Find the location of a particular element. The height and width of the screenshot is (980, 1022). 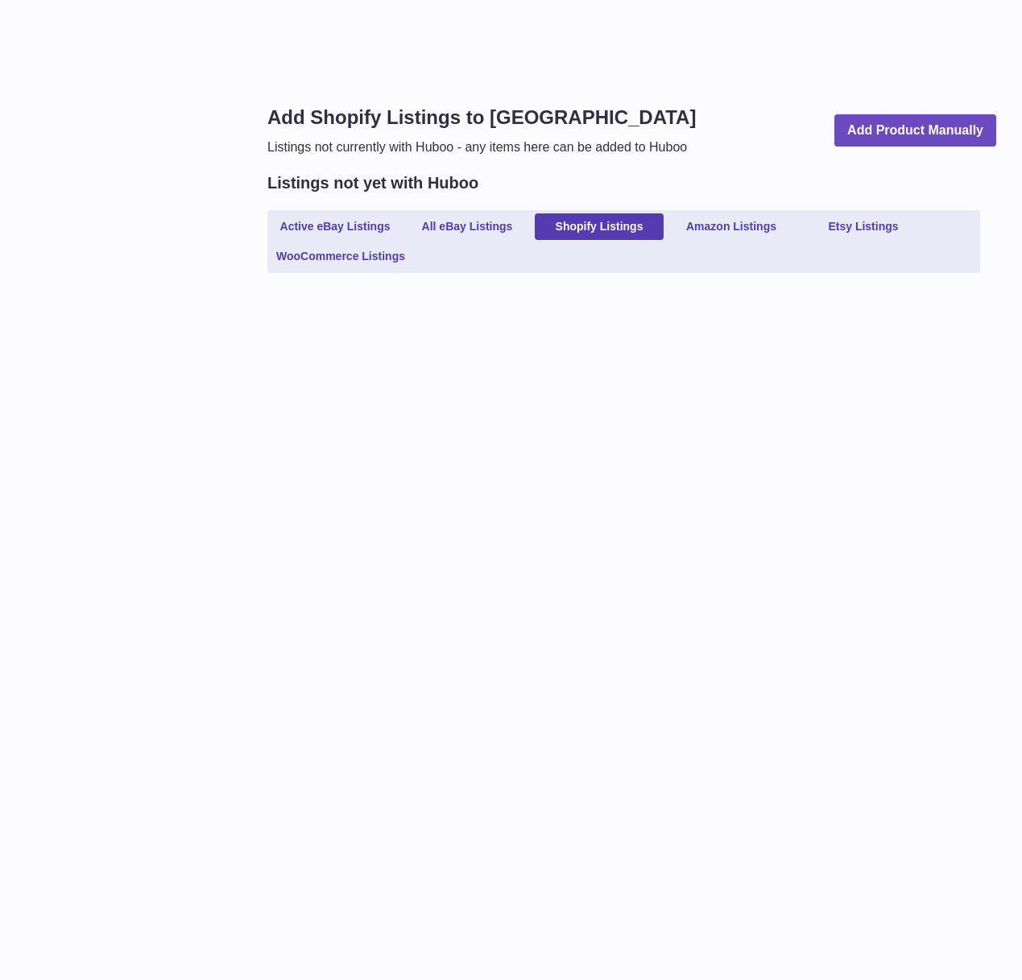

h2: Listings not yet with Huboo is located at coordinates (373, 183).